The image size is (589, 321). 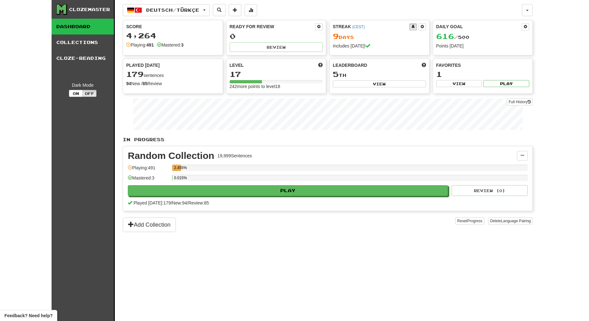 What do you see at coordinates (171, 156) in the screenshot?
I see `div: Random Collection` at bounding box center [171, 156].